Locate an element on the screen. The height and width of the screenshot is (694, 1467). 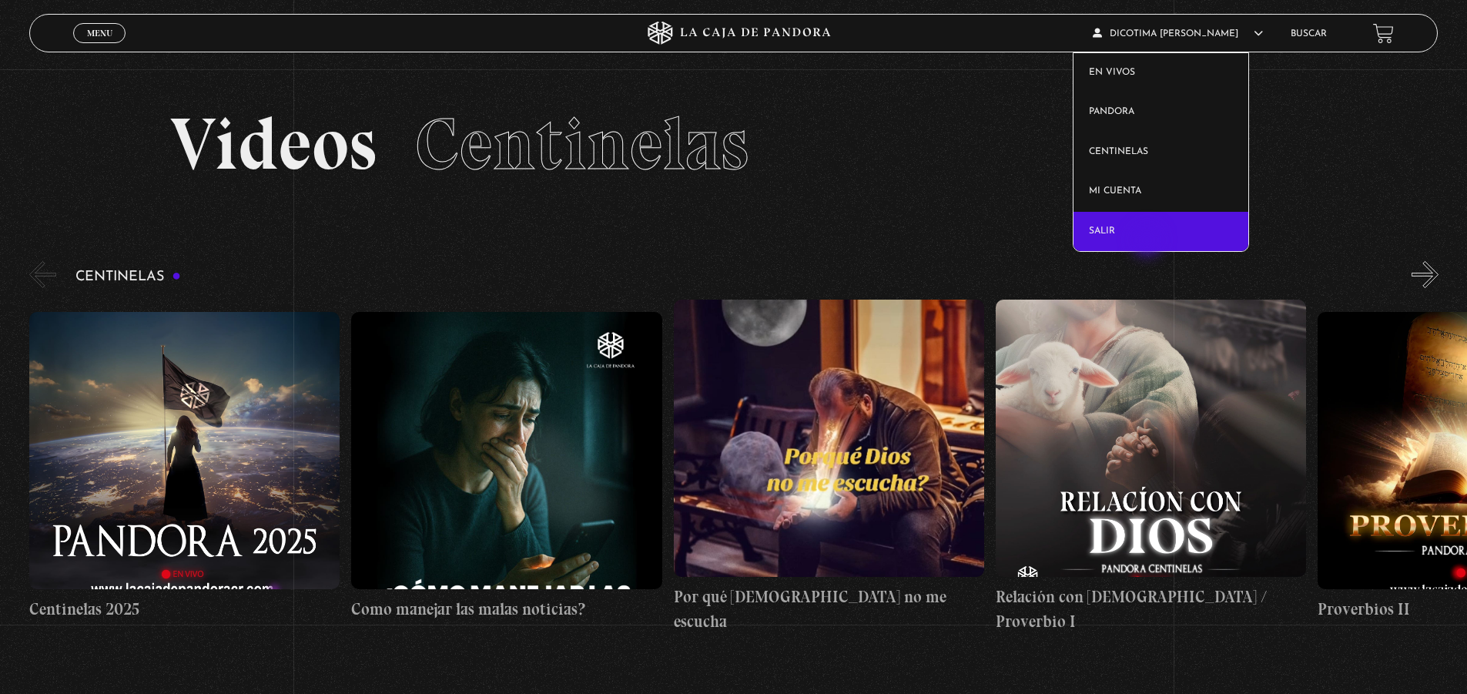
a: Centinelas is located at coordinates (1161, 152).